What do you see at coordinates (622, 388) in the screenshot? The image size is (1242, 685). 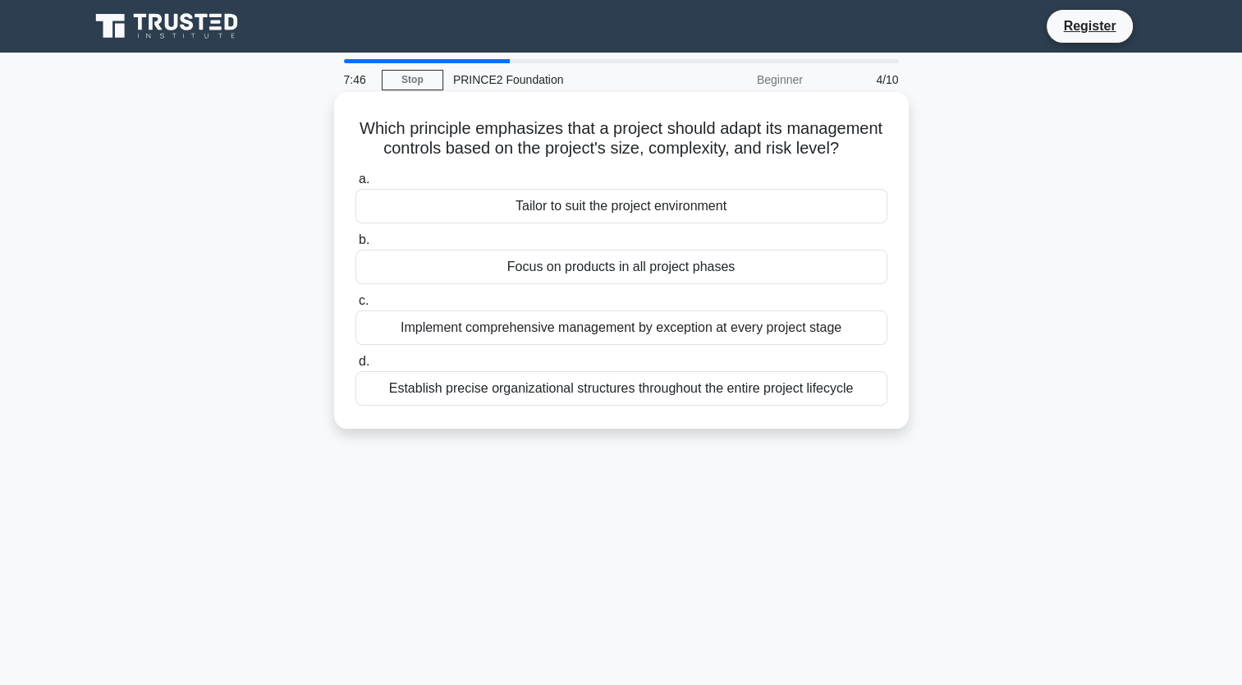 I see `div: Establish precise organizational structures throughout the entire project lifecycle` at bounding box center [622, 388].